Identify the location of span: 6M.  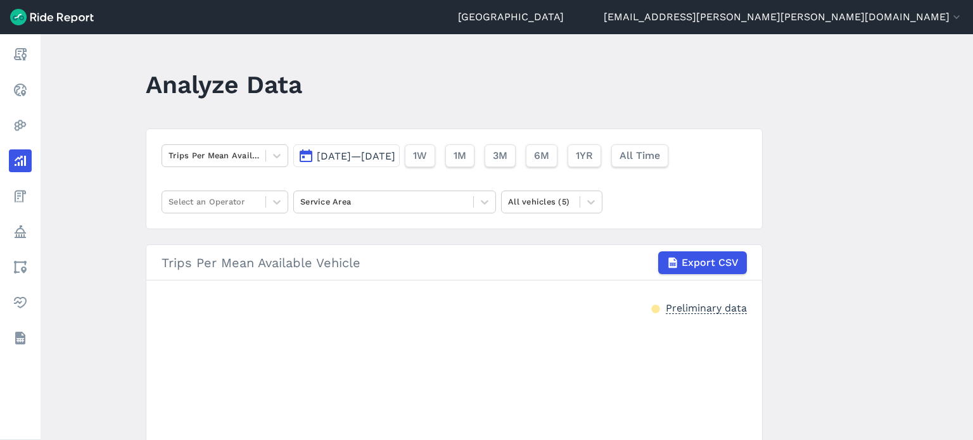
(542, 156).